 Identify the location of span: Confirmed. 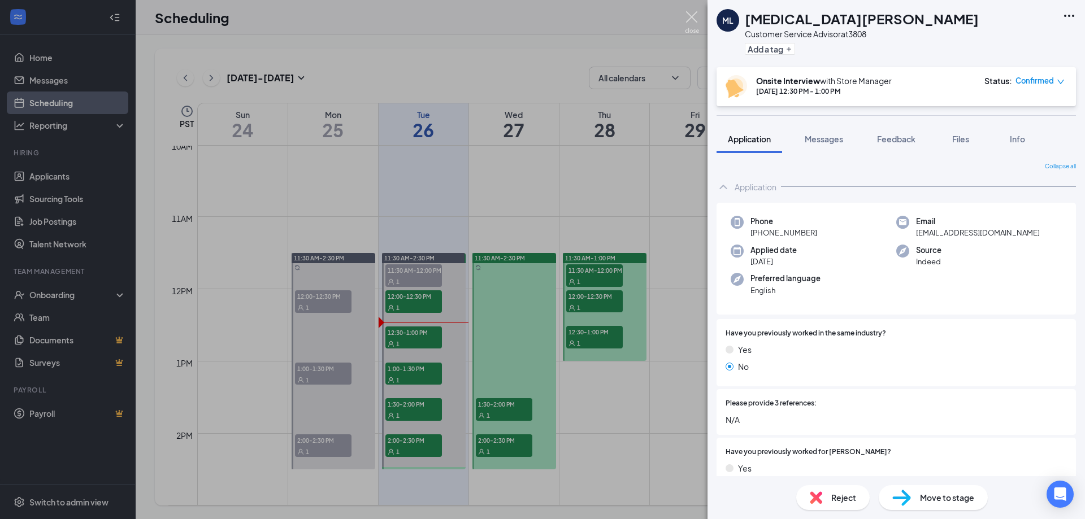
(1035, 81).